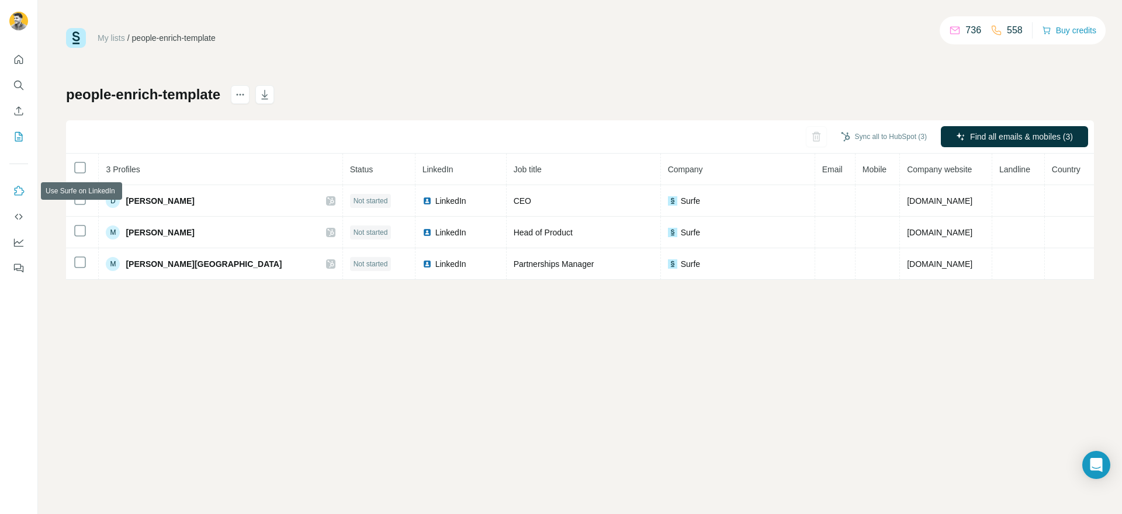 The image size is (1122, 514). I want to click on img: Surfe Logo, so click(76, 38).